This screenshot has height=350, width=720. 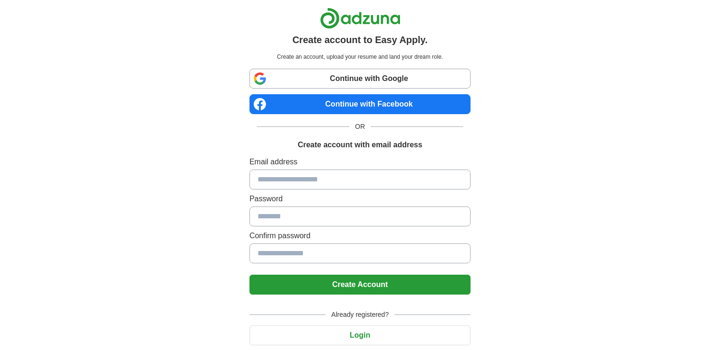 What do you see at coordinates (360, 145) in the screenshot?
I see `h1: Create account with email address` at bounding box center [360, 145].